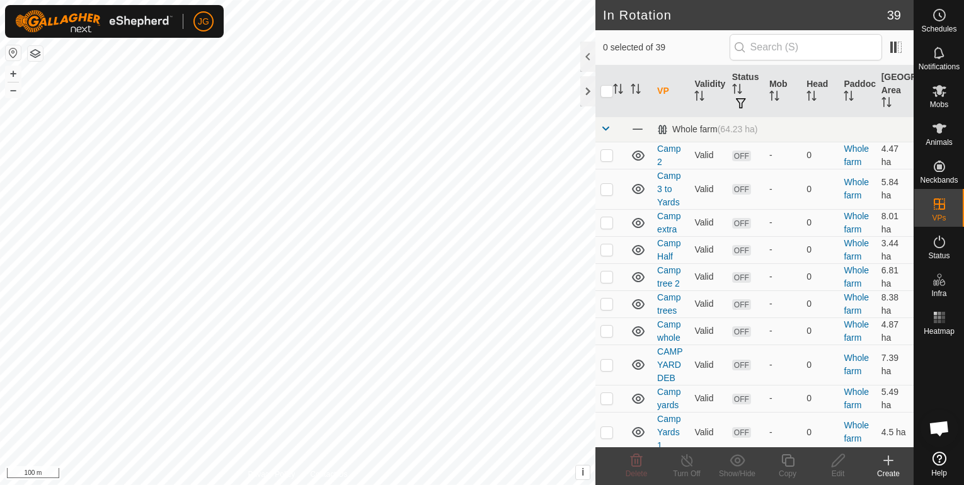 This screenshot has height=485, width=964. I want to click on th: Status, so click(745, 91).